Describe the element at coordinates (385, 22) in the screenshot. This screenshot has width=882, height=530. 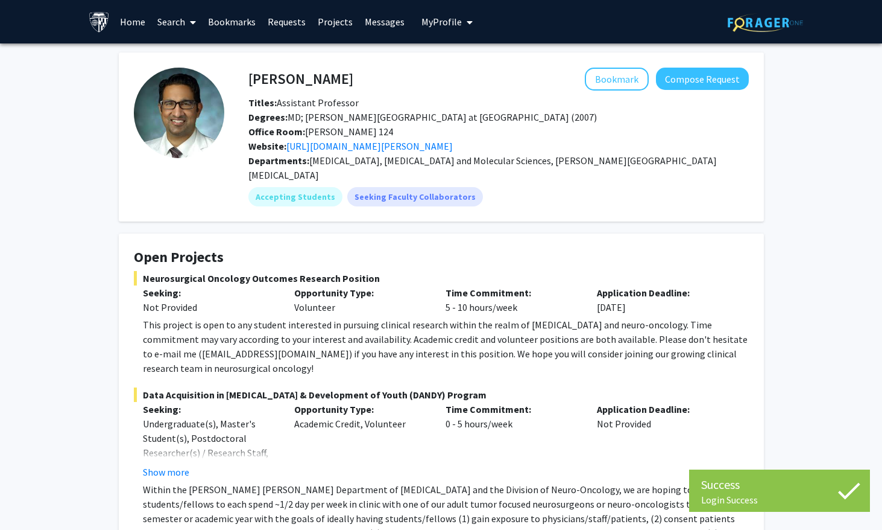
I see `a: Messages` at that location.